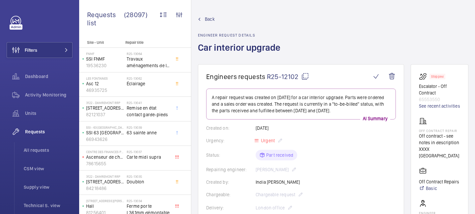 The height and width of the screenshot is (214, 475). What do you see at coordinates (31, 50) in the screenshot?
I see `span: Filters` at bounding box center [31, 50].